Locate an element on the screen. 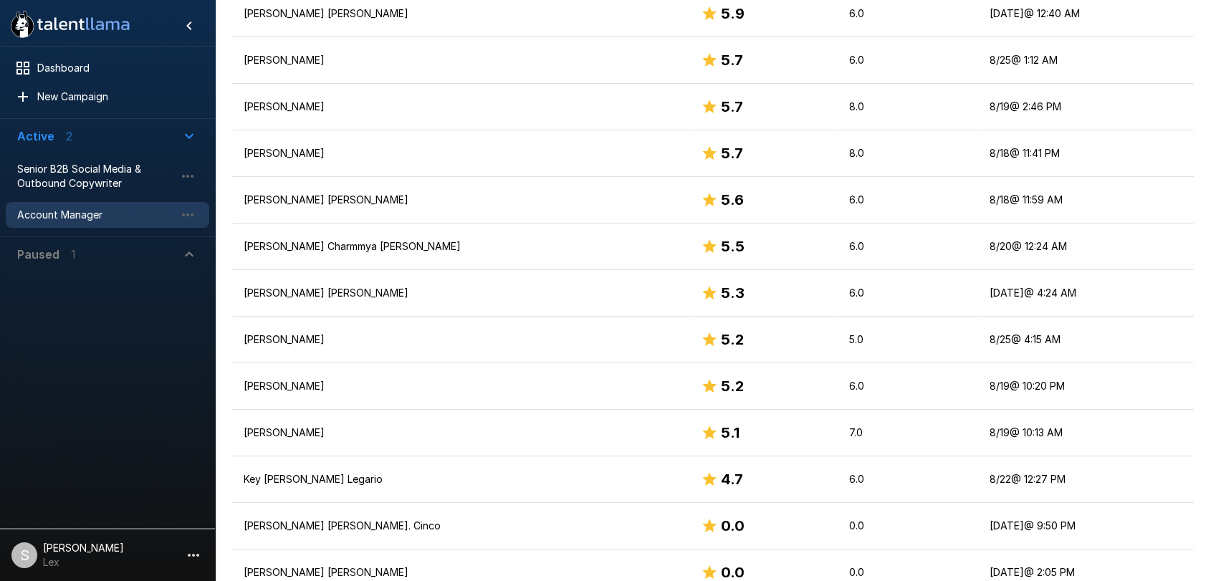  p: 7.0 is located at coordinates (908, 433).